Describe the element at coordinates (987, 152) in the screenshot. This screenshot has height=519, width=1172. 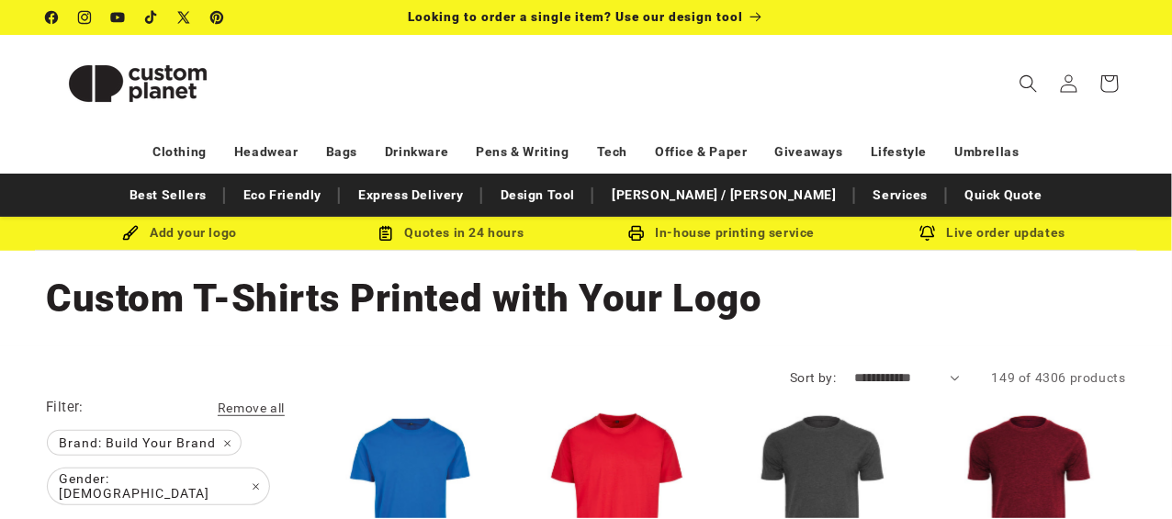
I see `a: Umbrellas` at that location.